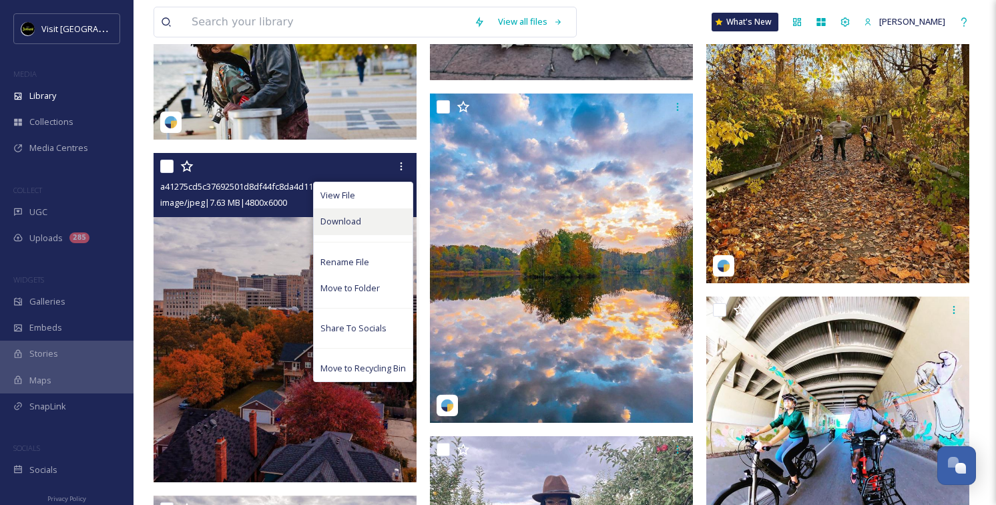  What do you see at coordinates (27, 447) in the screenshot?
I see `span: SOCIALS` at bounding box center [27, 447].